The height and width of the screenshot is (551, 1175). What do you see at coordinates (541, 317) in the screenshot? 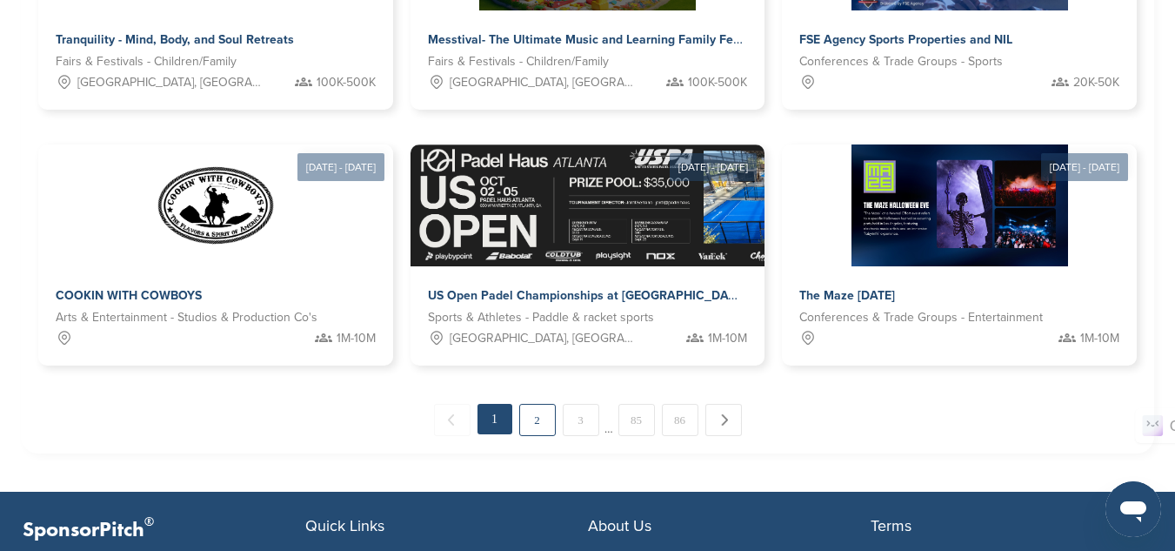
I see `span: Sports & Athletes - Paddle & racket sports` at bounding box center [541, 317].